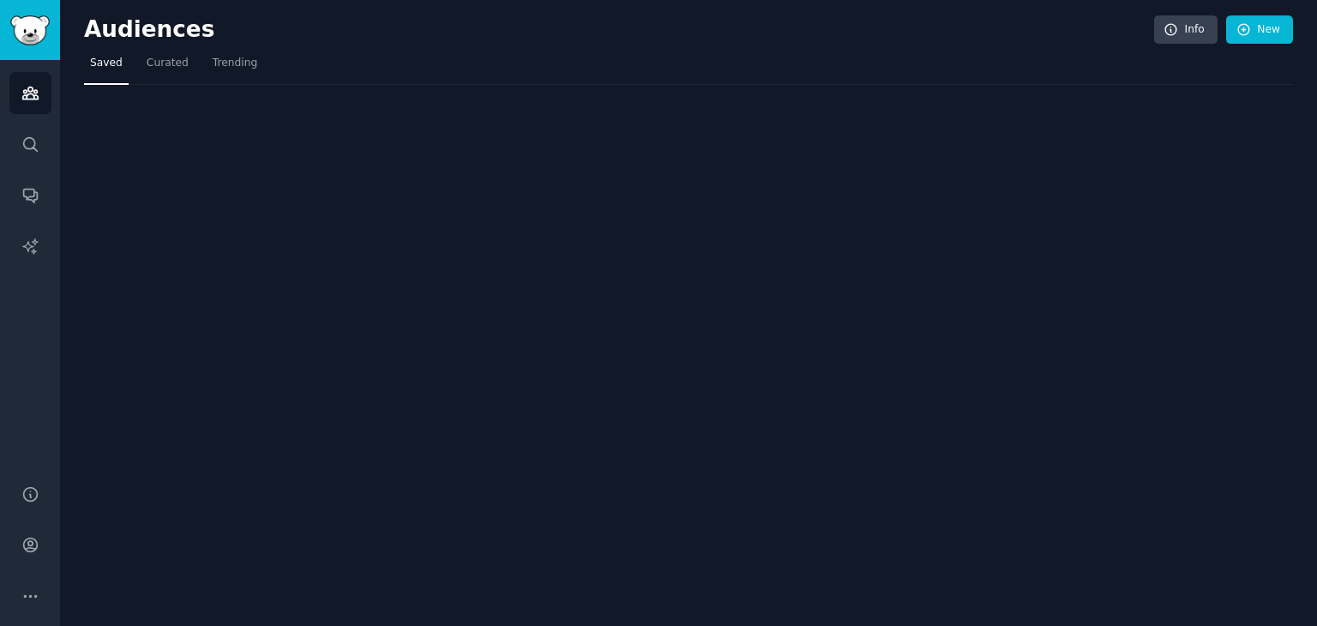 This screenshot has height=626, width=1317. What do you see at coordinates (167, 63) in the screenshot?
I see `span: Curated` at bounding box center [167, 63].